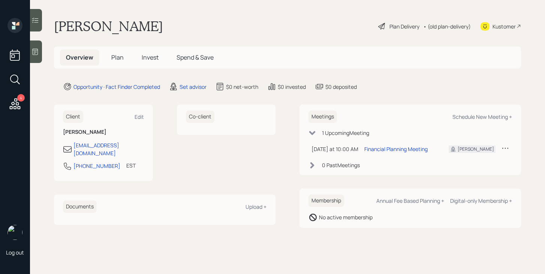 The height and width of the screenshot is (274, 545). I want to click on h6: Documents, so click(80, 207).